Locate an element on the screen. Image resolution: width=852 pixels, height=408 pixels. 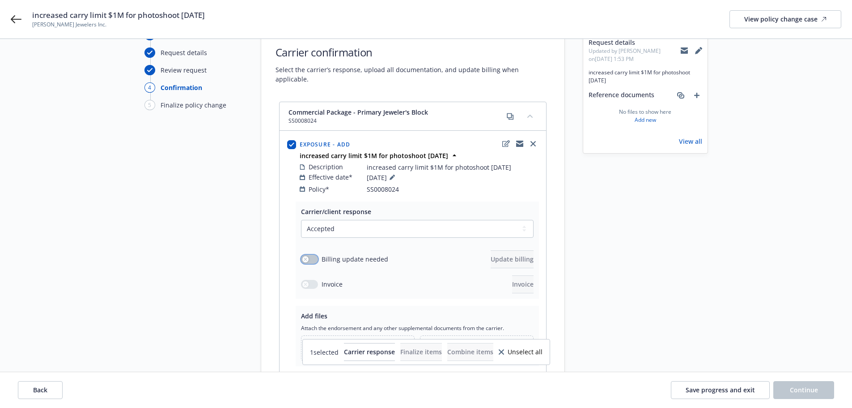
button: Invoice is located at coordinates (523, 284).